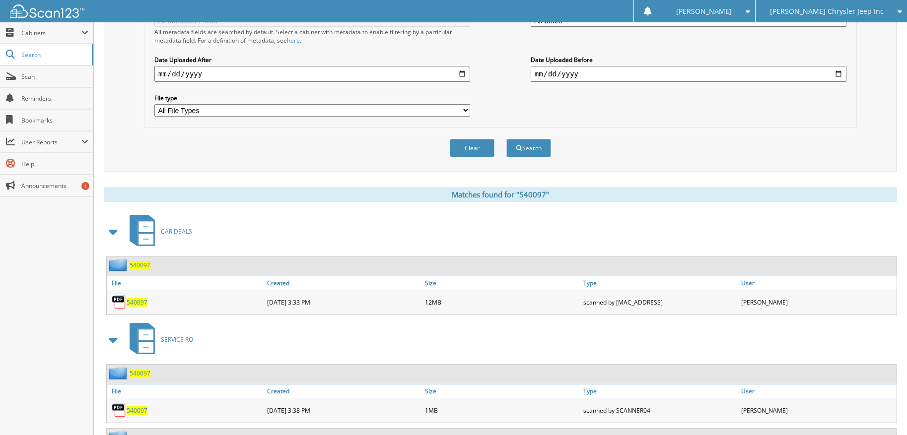 Image resolution: width=907 pixels, height=435 pixels. Describe the element at coordinates (501, 302) in the screenshot. I see `div: 12MB` at that location.